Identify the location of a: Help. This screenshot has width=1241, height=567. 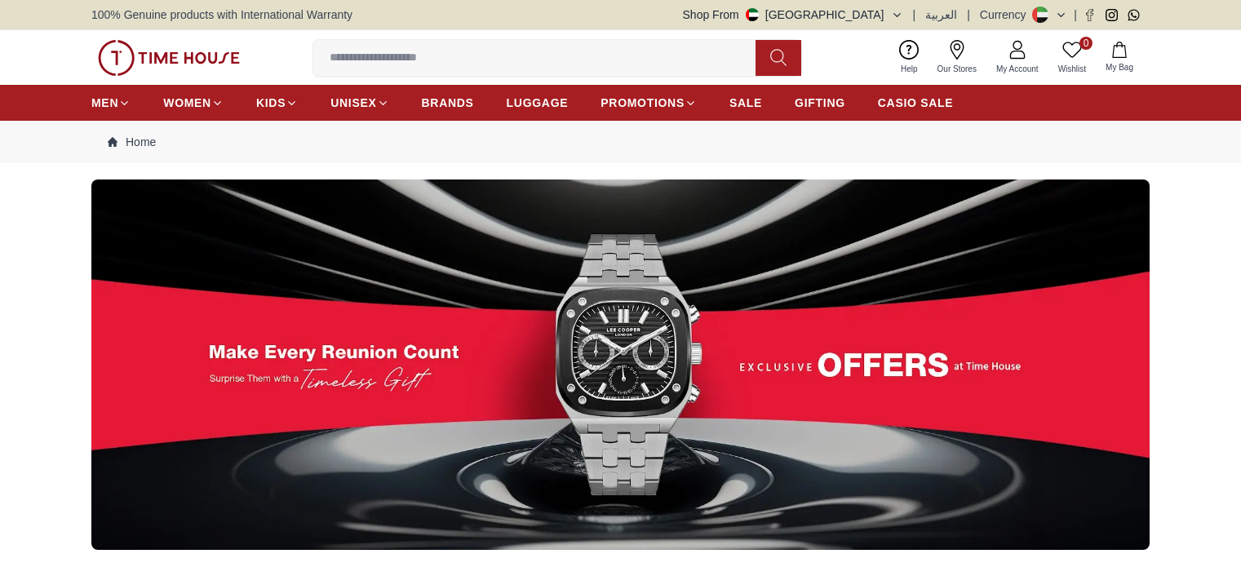
(909, 57).